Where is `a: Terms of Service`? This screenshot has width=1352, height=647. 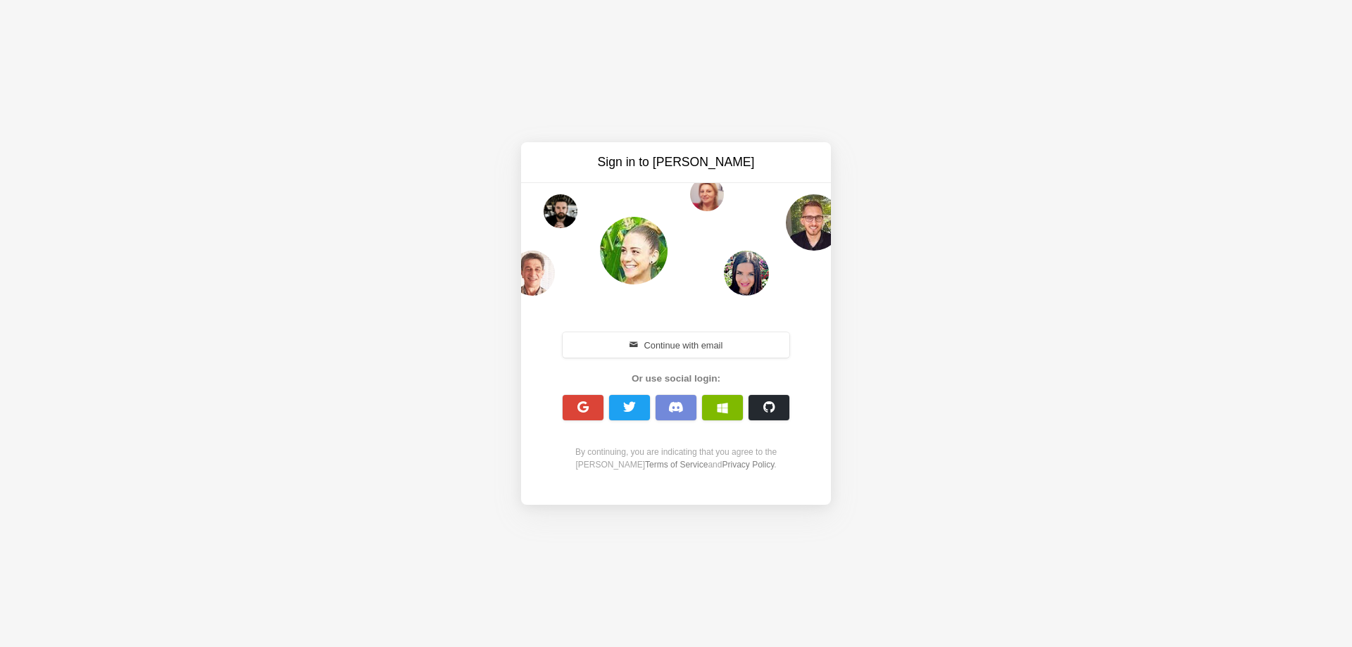 a: Terms of Service is located at coordinates (676, 465).